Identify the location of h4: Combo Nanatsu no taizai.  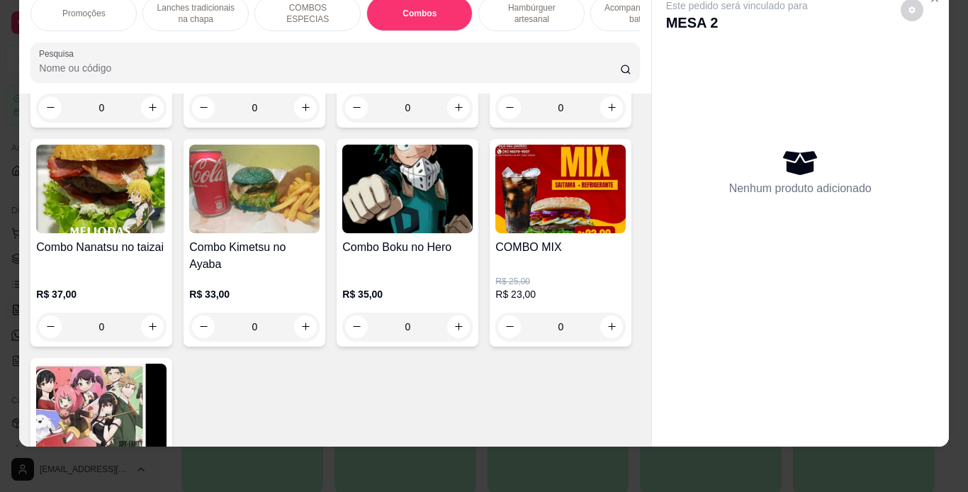
(101, 247).